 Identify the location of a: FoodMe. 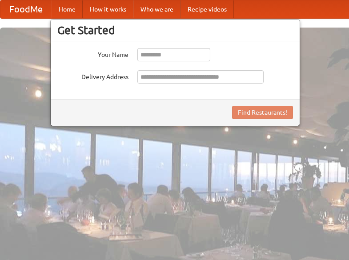
(26, 9).